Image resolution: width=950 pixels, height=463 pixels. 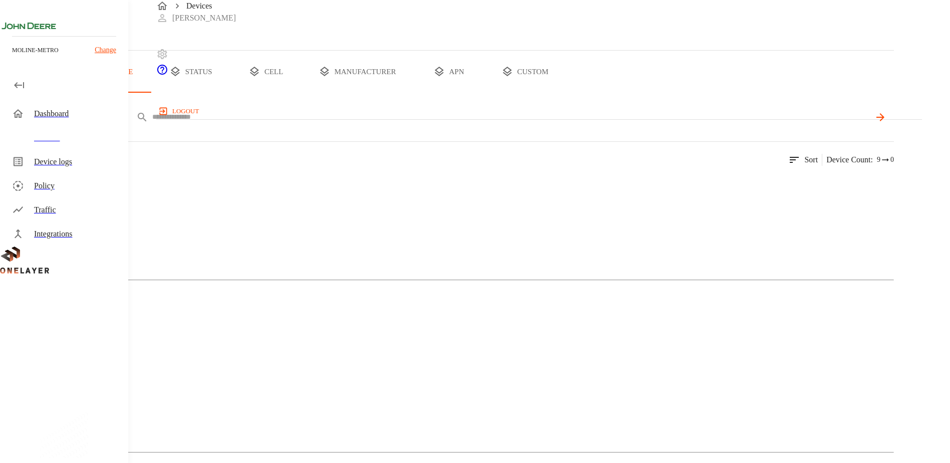 I want to click on span: 0, so click(x=892, y=160).